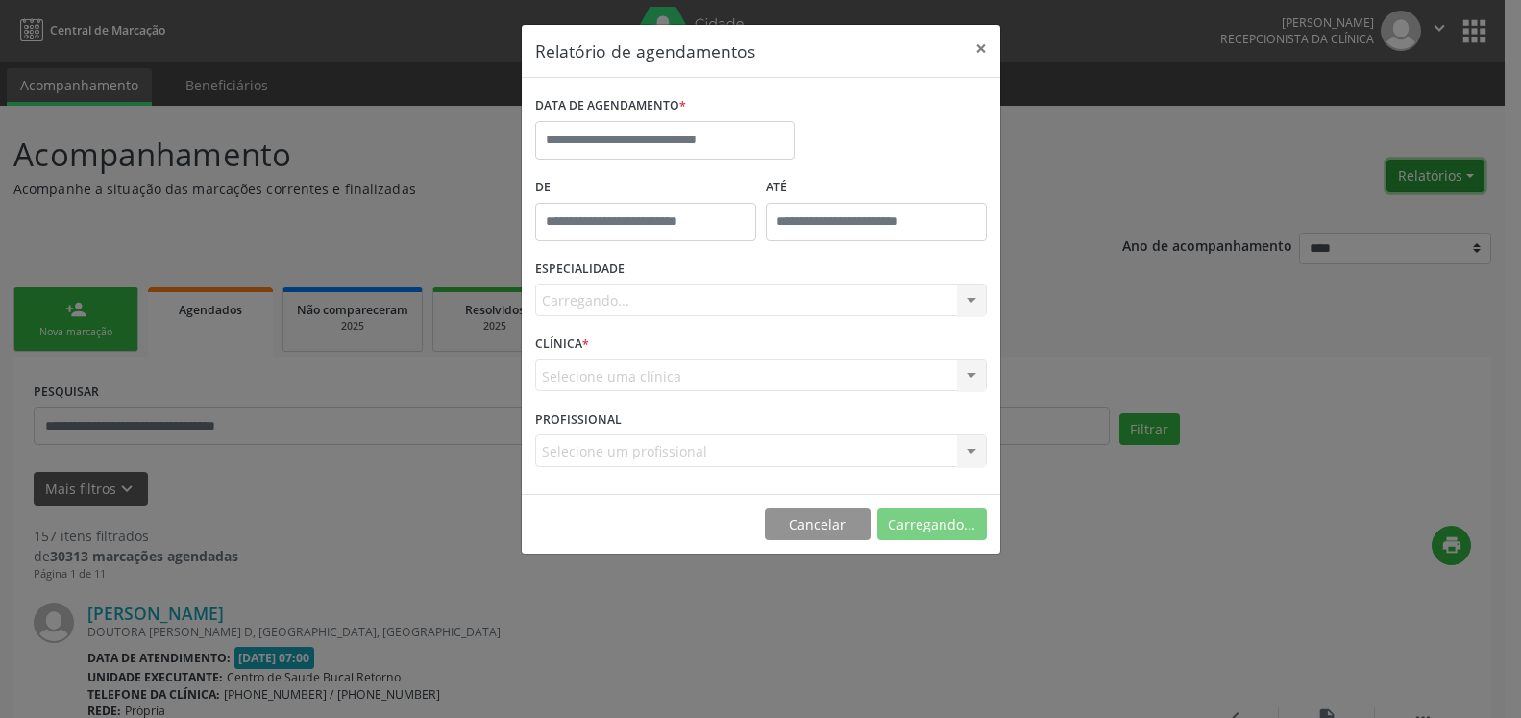 The image size is (1521, 718). What do you see at coordinates (646, 187) in the screenshot?
I see `label: De` at bounding box center [646, 187].